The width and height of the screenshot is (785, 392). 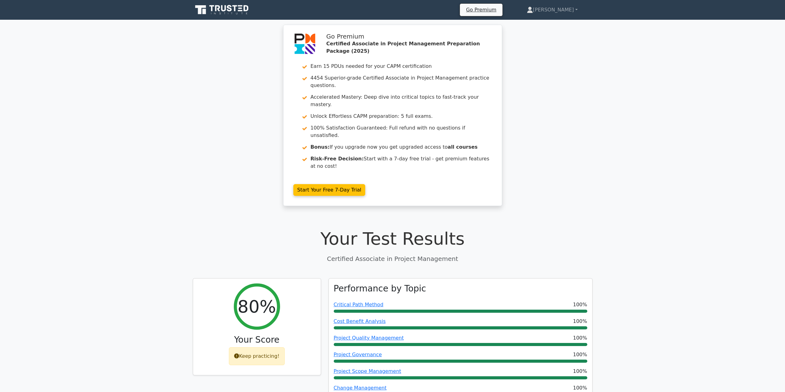 I want to click on a: Project Governance, so click(x=358, y=354).